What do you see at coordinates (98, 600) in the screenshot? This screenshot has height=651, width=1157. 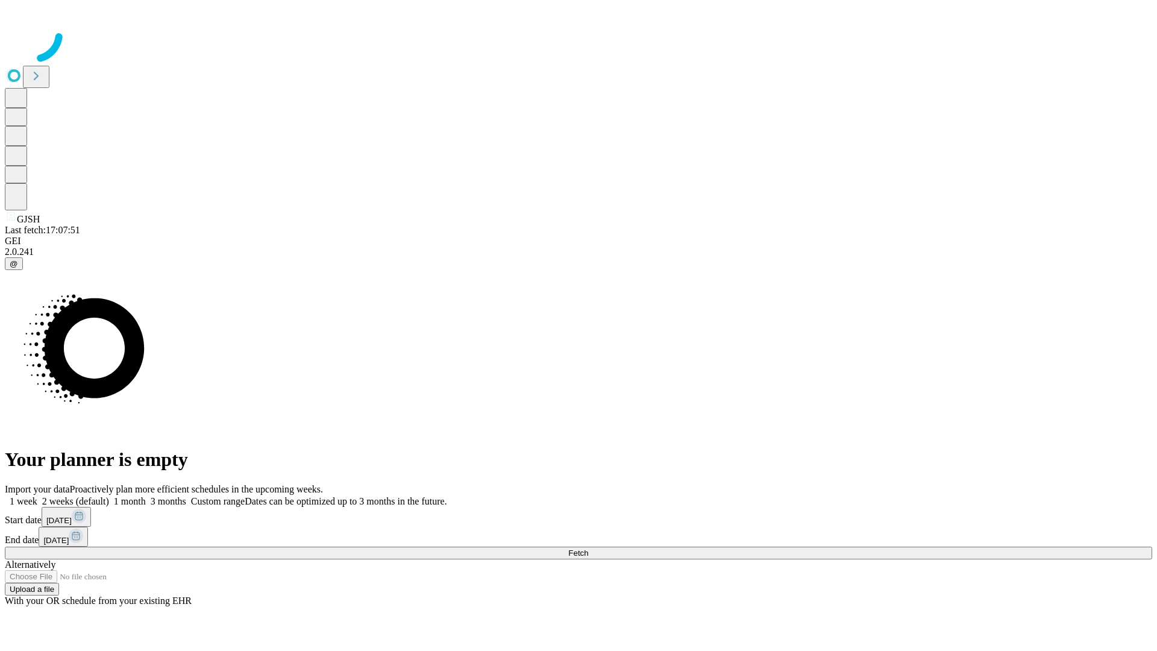 I see `span: With your OR schedule from your existing EHR` at bounding box center [98, 600].